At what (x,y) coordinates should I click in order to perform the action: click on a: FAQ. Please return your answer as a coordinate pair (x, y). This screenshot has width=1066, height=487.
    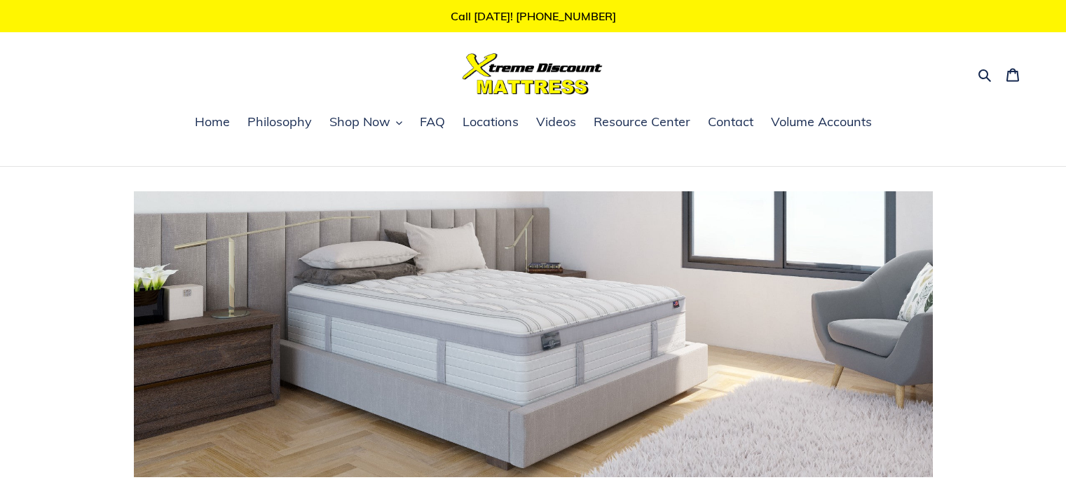
    Looking at the image, I should click on (432, 123).